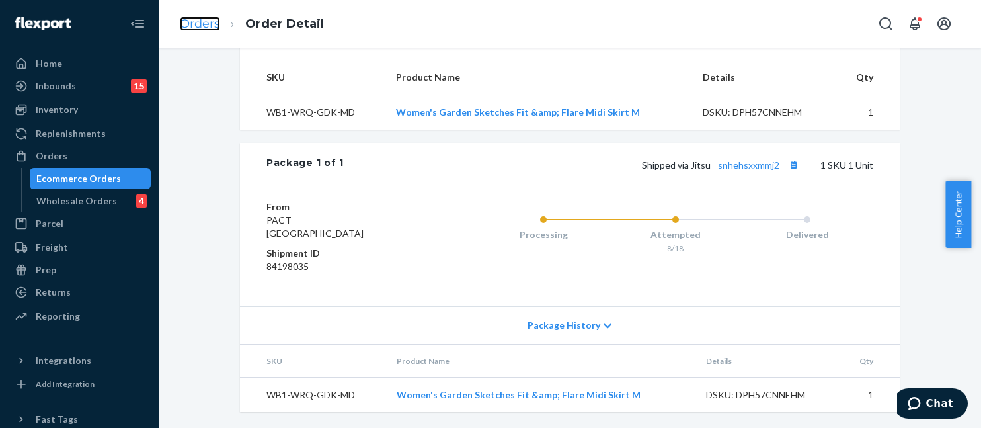 This screenshot has width=981, height=428. What do you see at coordinates (886, 24) in the screenshot?
I see `button: Open Search Box` at bounding box center [886, 24].